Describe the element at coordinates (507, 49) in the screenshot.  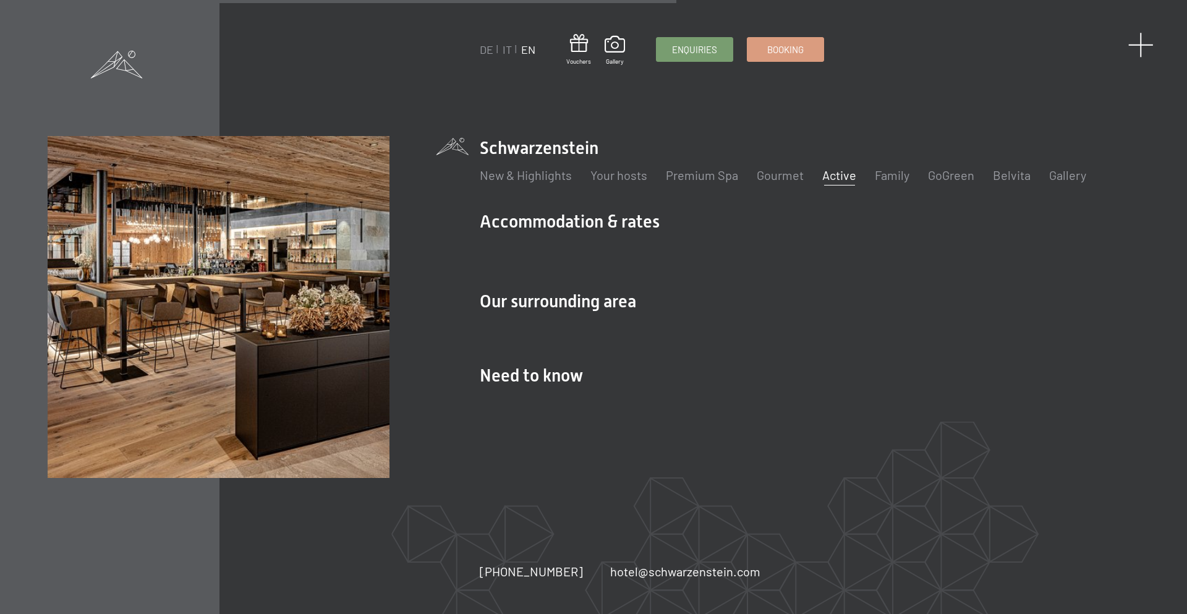
I see `a: IT` at that location.